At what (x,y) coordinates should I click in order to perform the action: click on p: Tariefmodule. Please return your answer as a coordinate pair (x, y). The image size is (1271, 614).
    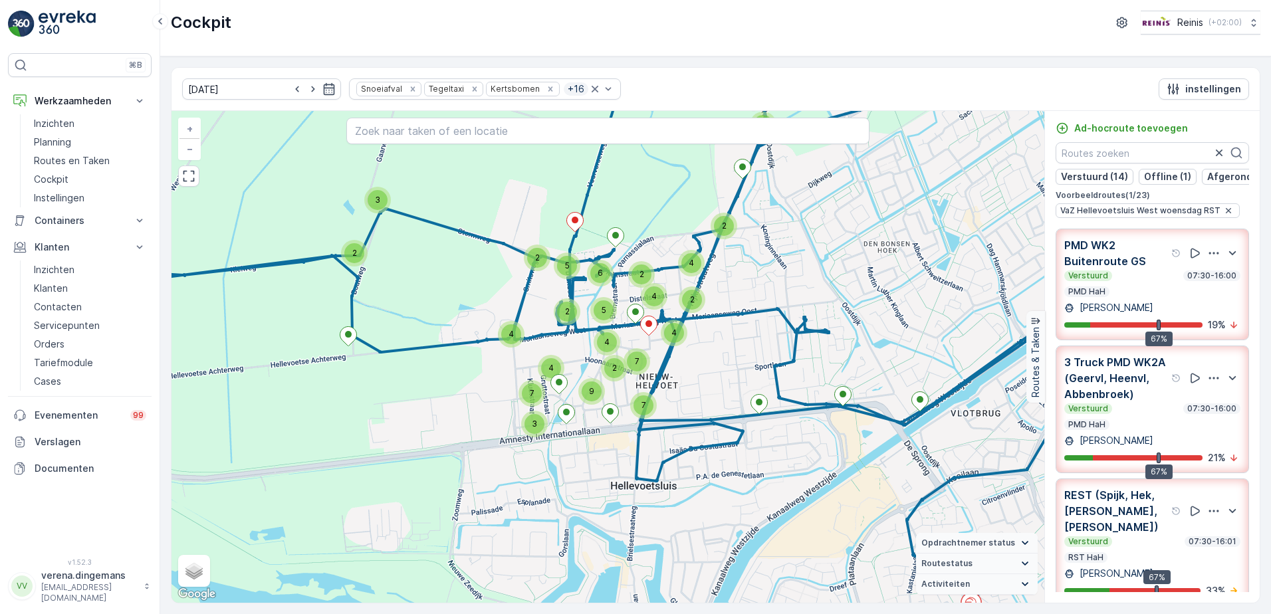
    Looking at the image, I should click on (63, 363).